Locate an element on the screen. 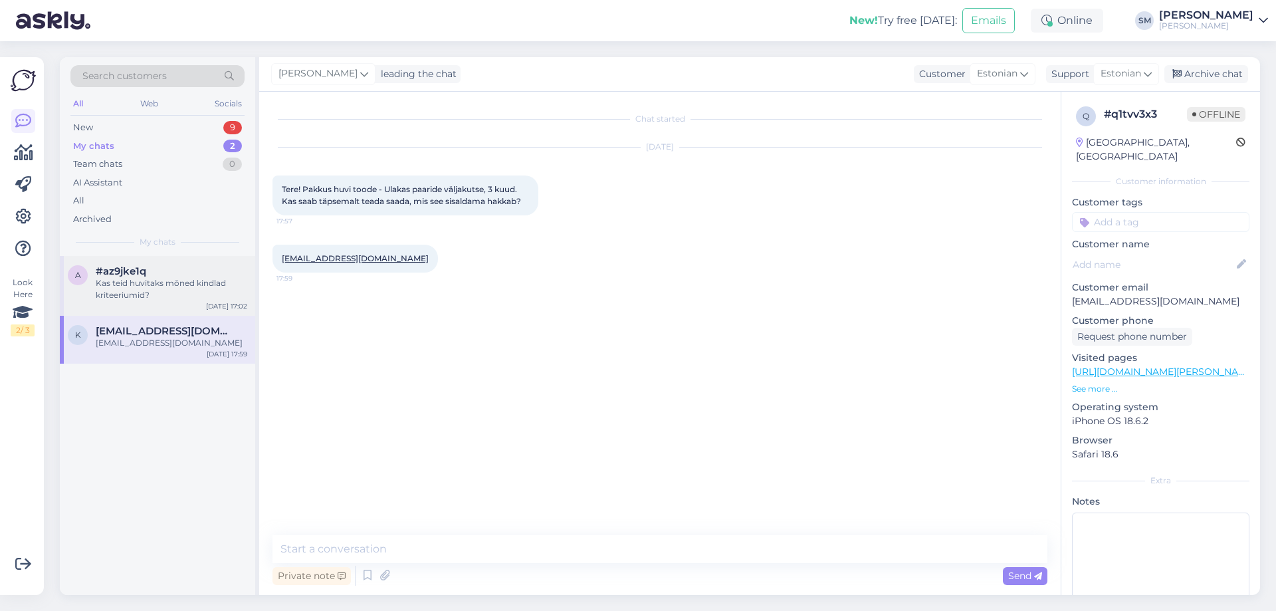  div: 2 is located at coordinates (233, 146).